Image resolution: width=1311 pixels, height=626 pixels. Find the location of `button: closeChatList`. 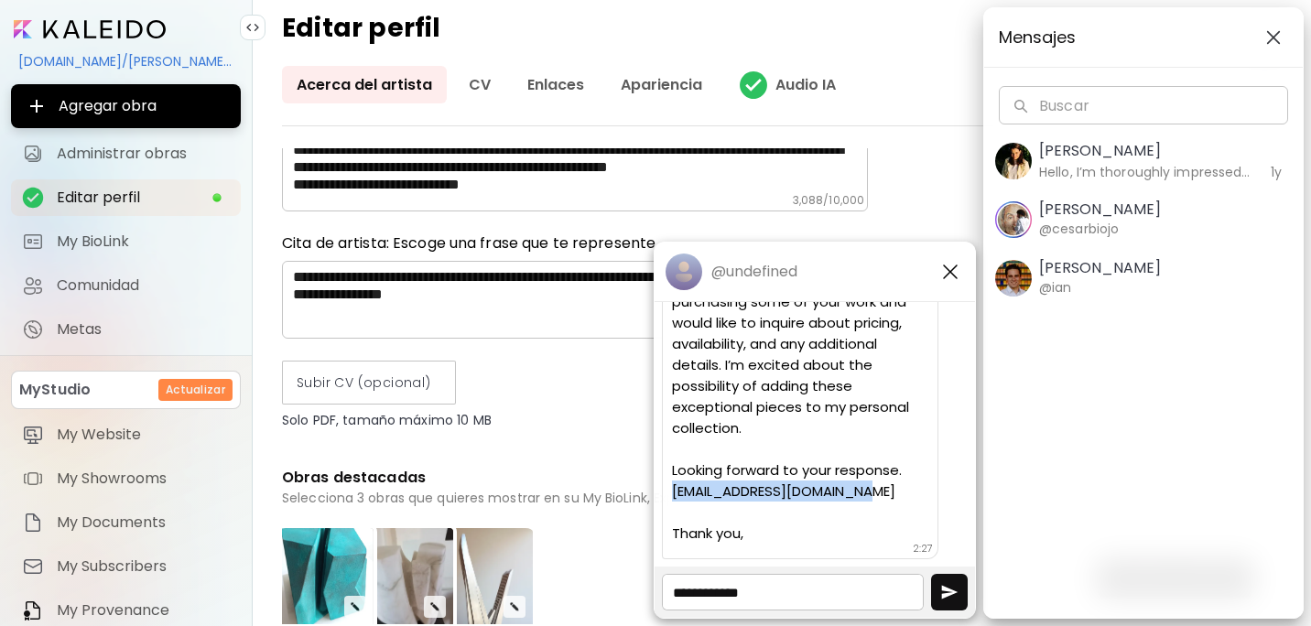

button: closeChatList is located at coordinates (1274, 38).